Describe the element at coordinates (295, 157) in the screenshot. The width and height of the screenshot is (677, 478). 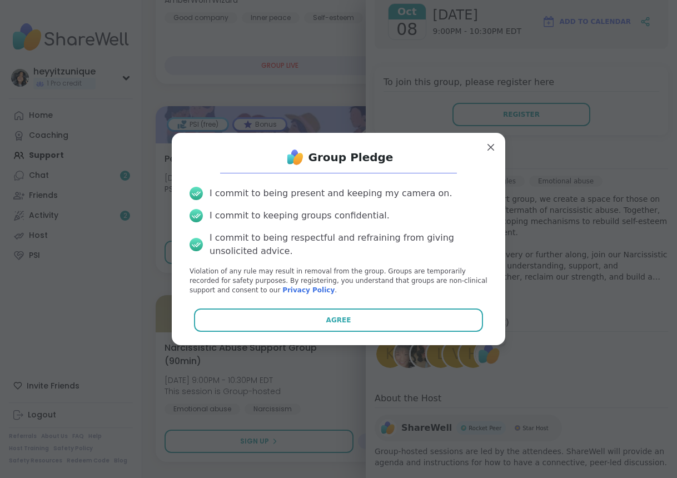
I see `img: ShareWell Logo` at that location.